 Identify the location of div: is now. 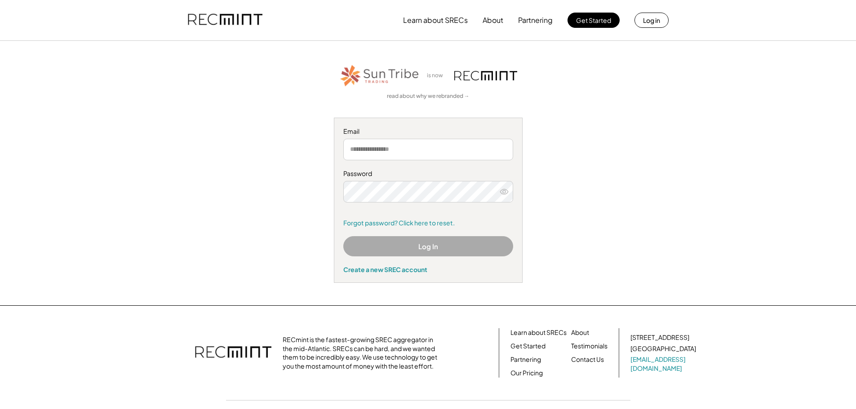
(437, 75).